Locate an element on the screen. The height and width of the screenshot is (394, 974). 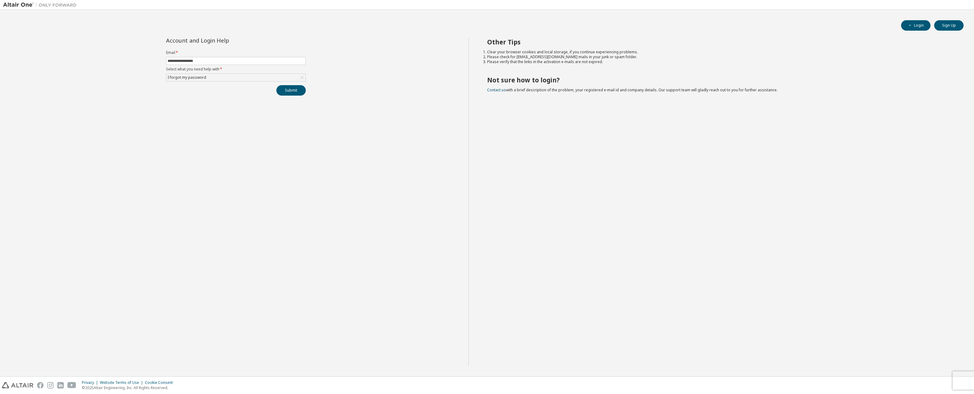
img: instagram.svg is located at coordinates (50, 385).